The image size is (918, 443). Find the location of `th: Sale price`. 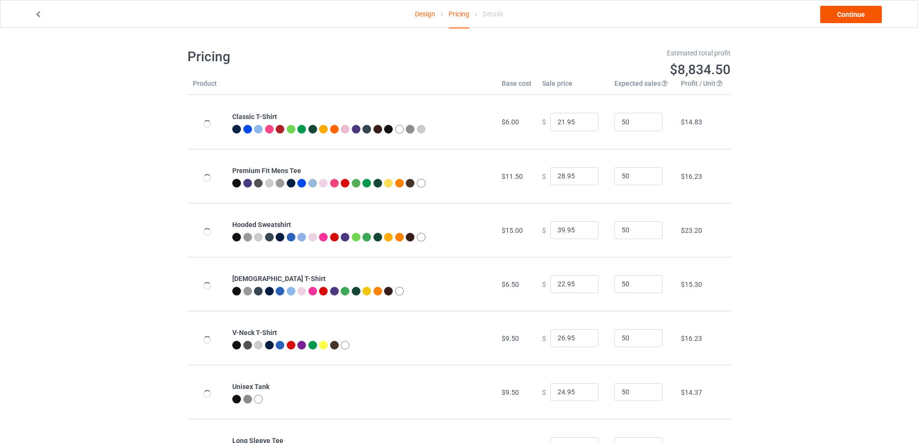

th: Sale price is located at coordinates (573, 87).